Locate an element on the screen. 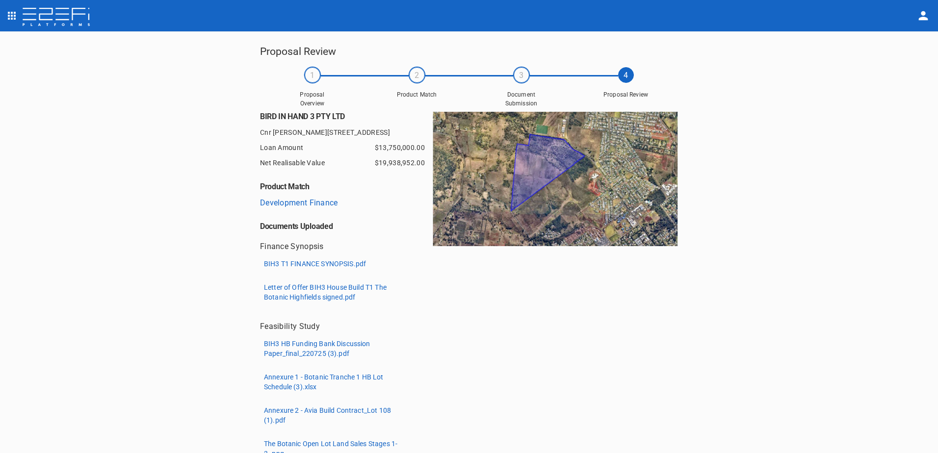  span: Loan Amount is located at coordinates (335, 148).